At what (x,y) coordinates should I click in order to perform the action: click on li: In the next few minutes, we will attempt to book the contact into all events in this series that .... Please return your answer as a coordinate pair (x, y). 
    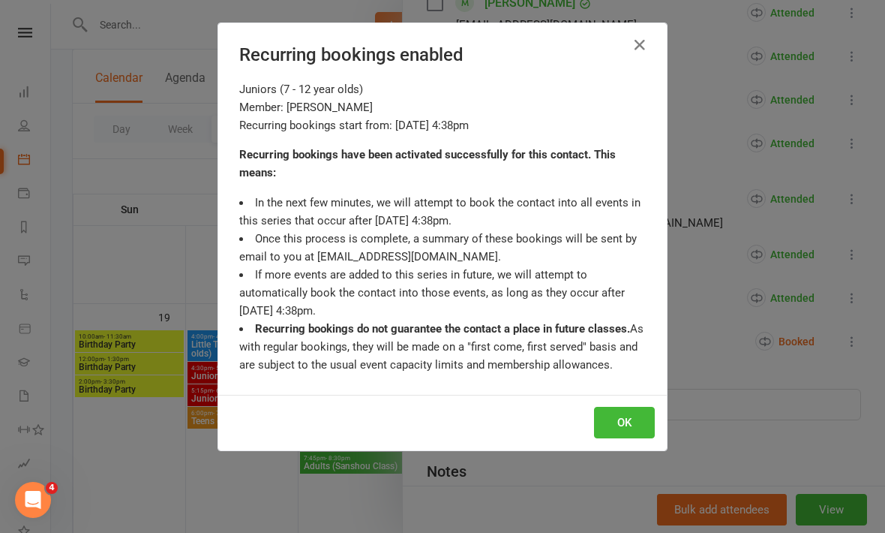
    Looking at the image, I should click on (443, 212).